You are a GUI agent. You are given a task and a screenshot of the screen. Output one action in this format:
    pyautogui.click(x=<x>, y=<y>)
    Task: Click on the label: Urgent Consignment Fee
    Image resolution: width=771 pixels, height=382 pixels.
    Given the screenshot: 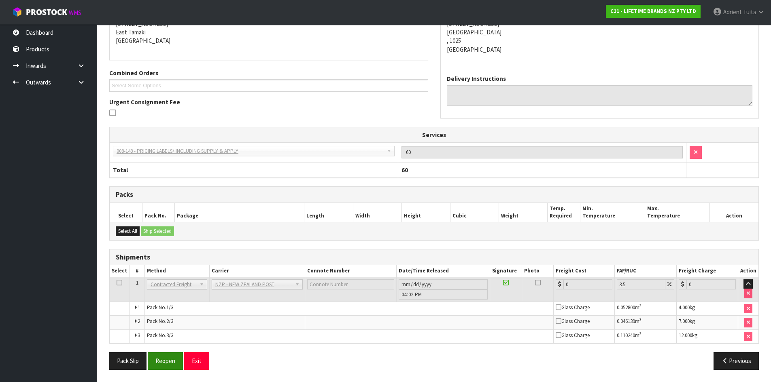 What is the action you would take?
    pyautogui.click(x=144, y=102)
    